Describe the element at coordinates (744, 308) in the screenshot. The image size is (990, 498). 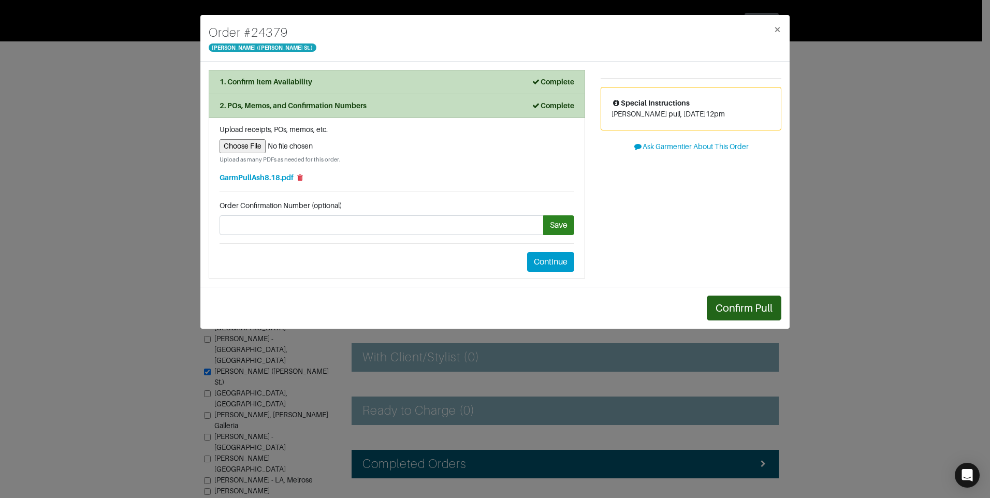
I see `button: Confirm Pull` at that location.